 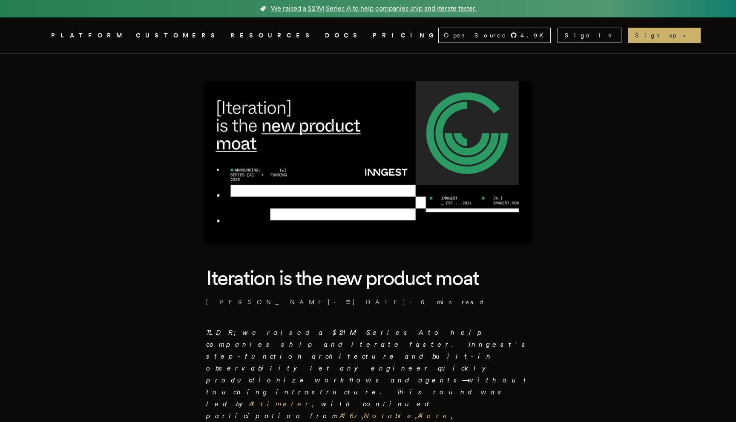 What do you see at coordinates (368, 278) in the screenshot?
I see `h1: Iteration is the new product moat` at bounding box center [368, 278].